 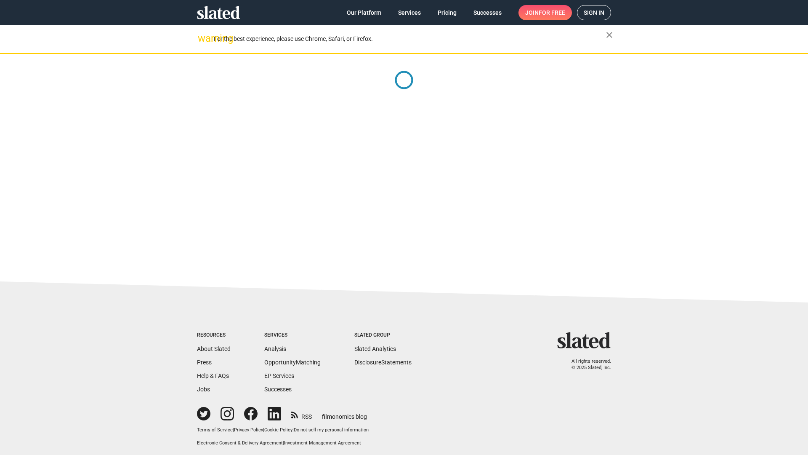 What do you see at coordinates (545, 13) in the screenshot?
I see `span: Join` at bounding box center [545, 13].